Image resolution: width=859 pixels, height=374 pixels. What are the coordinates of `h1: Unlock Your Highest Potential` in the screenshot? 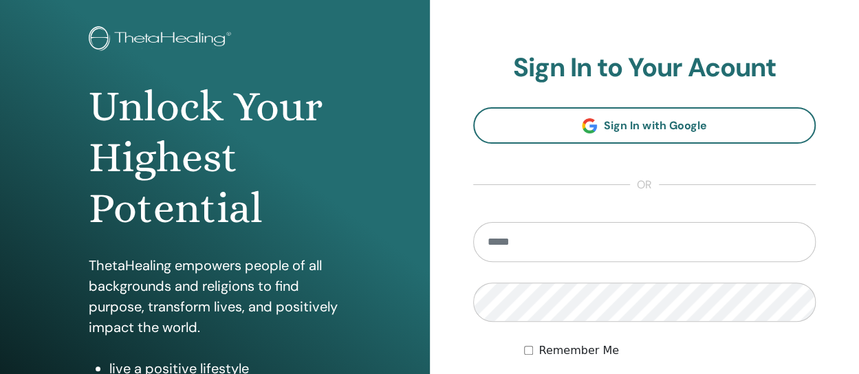 It's located at (214, 157).